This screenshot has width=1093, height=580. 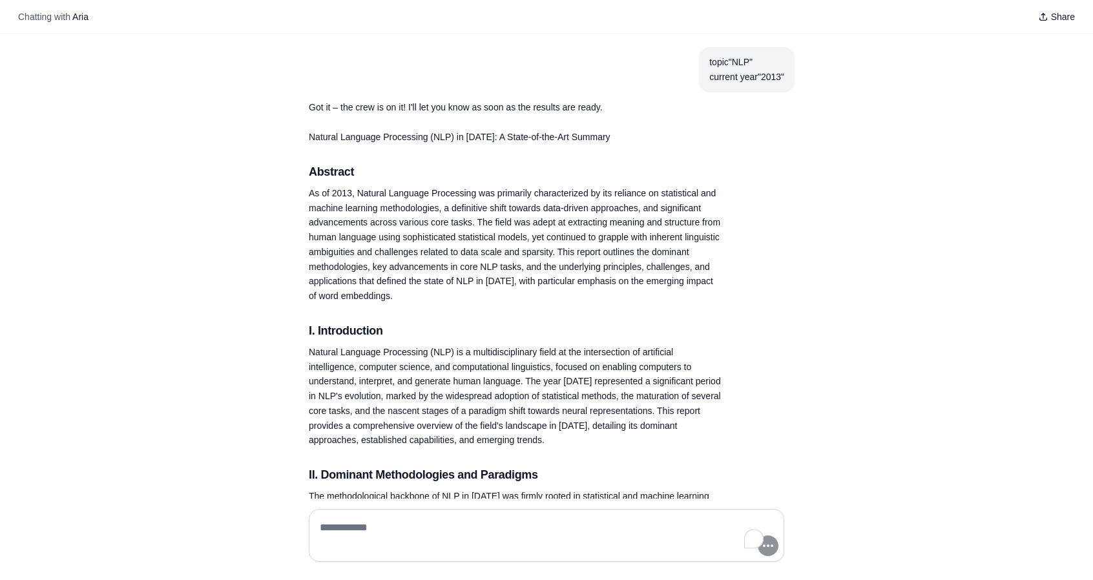 I want to click on section: Response, so click(x=516, y=107).